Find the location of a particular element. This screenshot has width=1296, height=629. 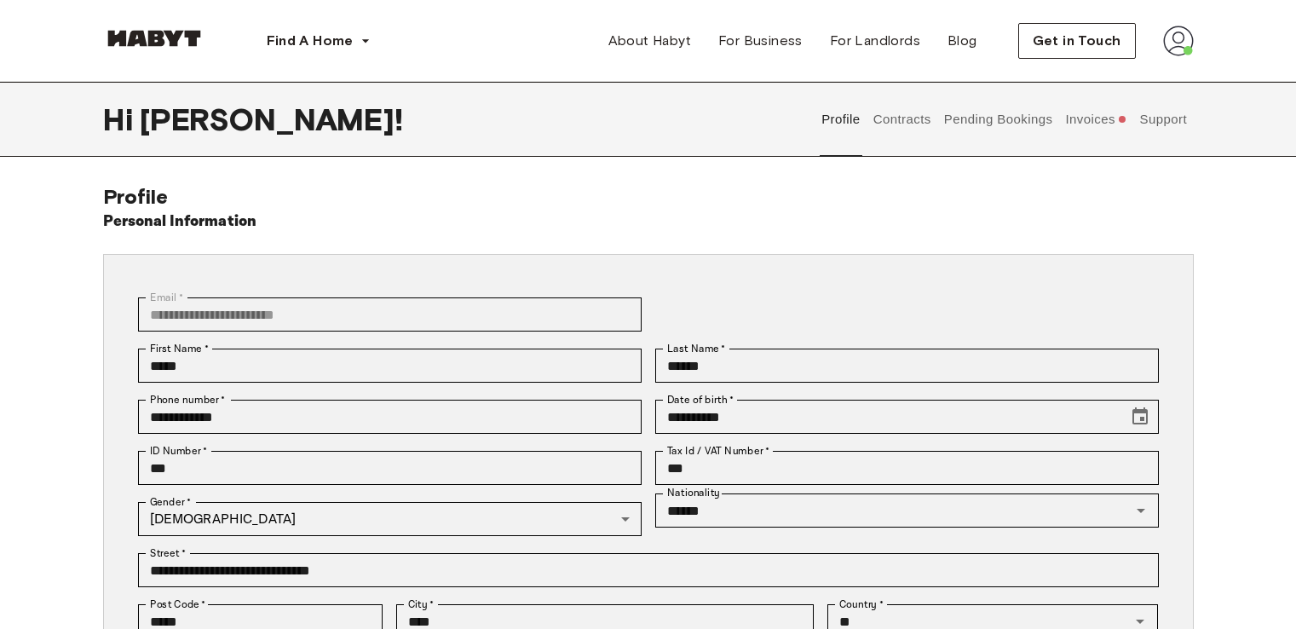

button: Invoices is located at coordinates (1096, 119).